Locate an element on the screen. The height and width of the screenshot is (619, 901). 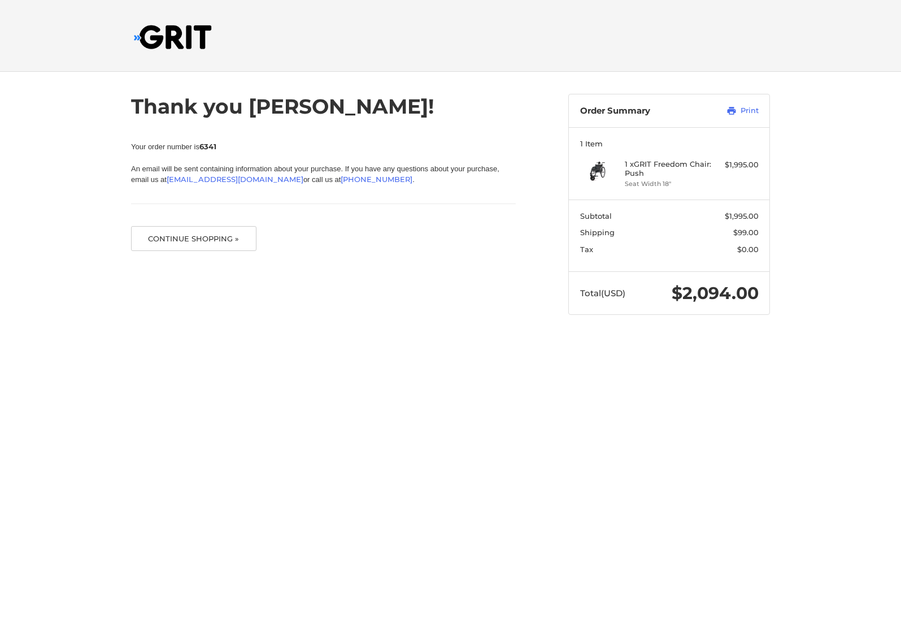
span: Shipping is located at coordinates (597, 232).